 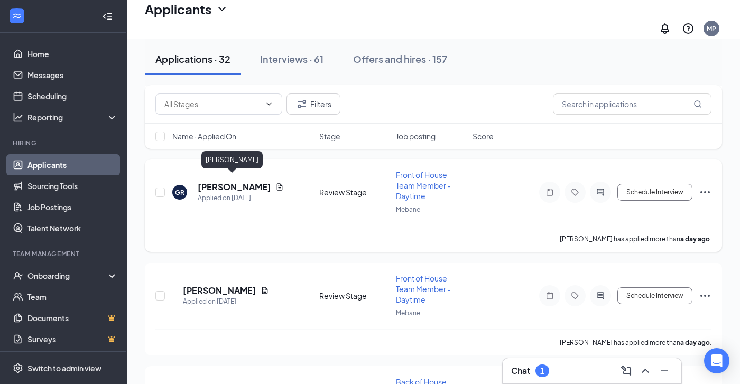 What do you see at coordinates (520, 371) in the screenshot?
I see `h3: Chat` at bounding box center [520, 371].